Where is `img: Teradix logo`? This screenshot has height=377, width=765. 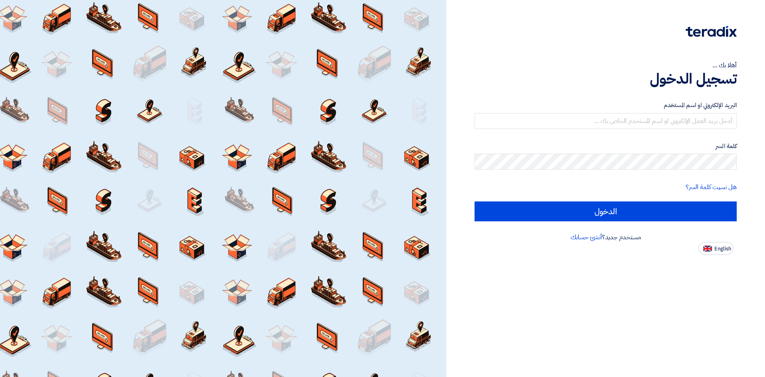
img: Teradix logo is located at coordinates (712, 31).